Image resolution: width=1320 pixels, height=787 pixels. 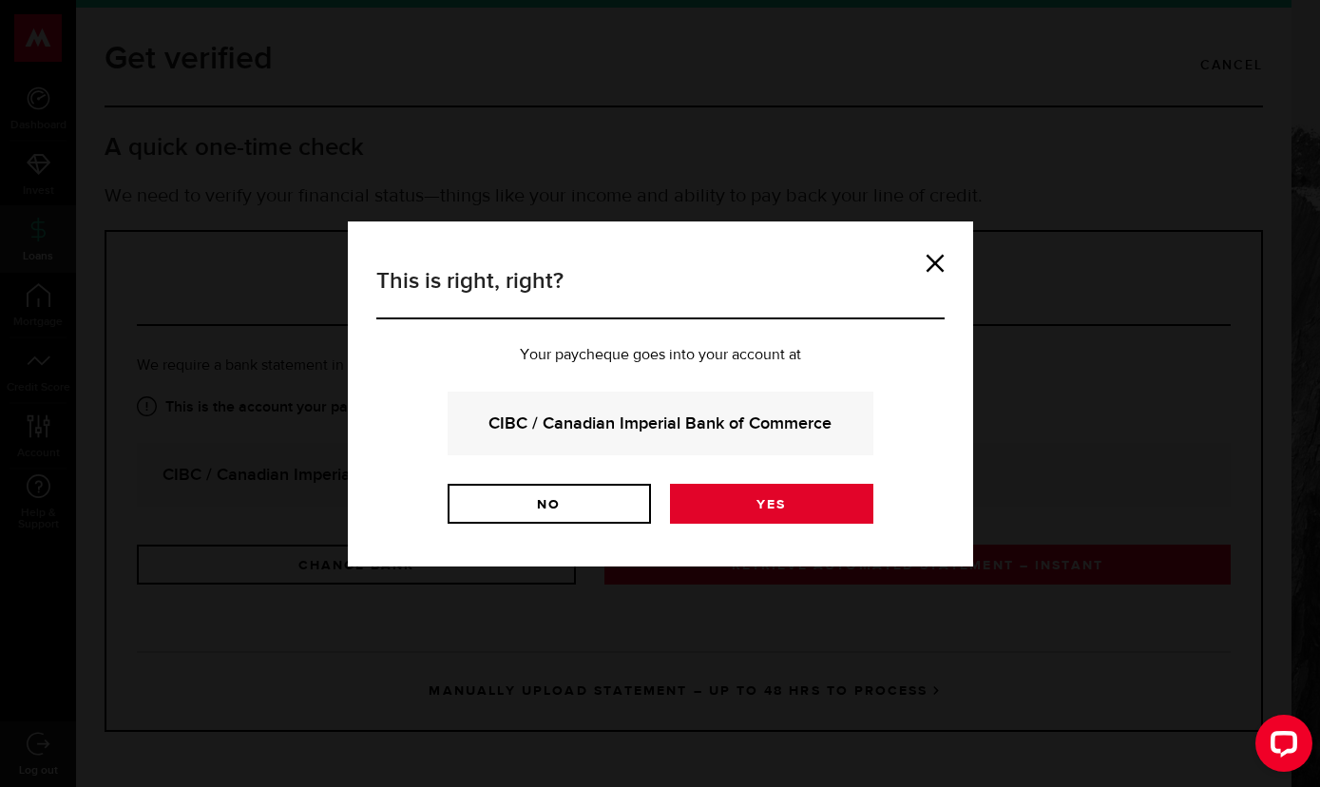 What do you see at coordinates (660, 423) in the screenshot?
I see `strong: CIBC / Canadian Imperial Bank of Commerce` at bounding box center [660, 423].